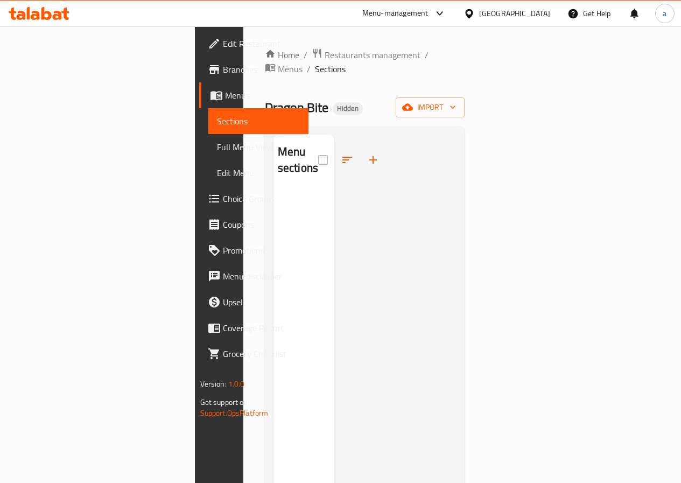 This screenshot has height=483, width=681. Describe the element at coordinates (254, 354) in the screenshot. I see `a: Grocery Checklist` at that location.